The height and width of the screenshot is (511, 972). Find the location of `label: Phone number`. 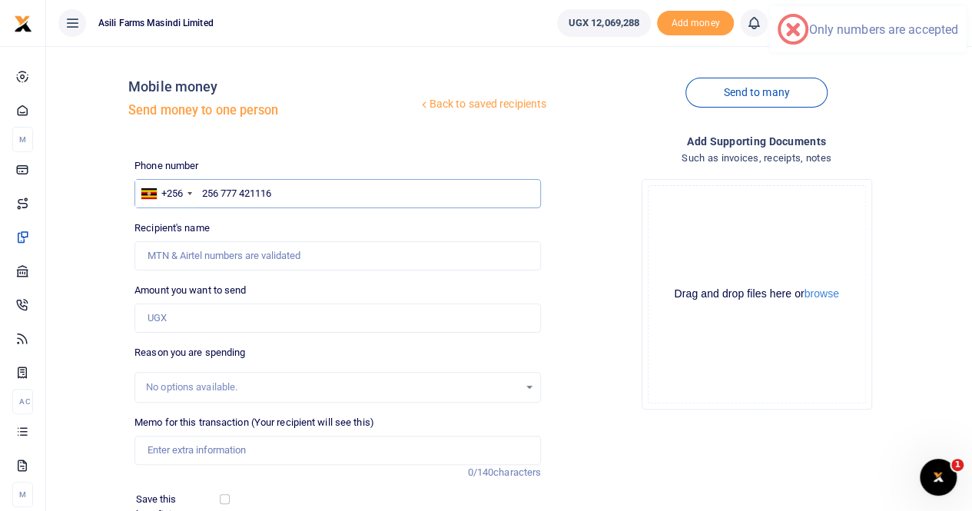

label: Phone number is located at coordinates (166, 166).